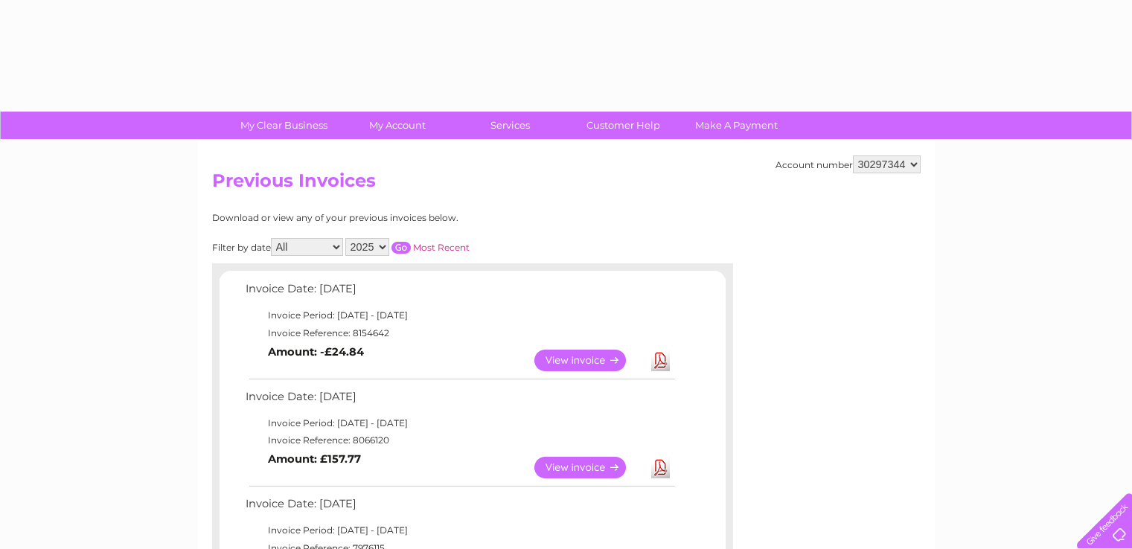 Image resolution: width=1132 pixels, height=549 pixels. What do you see at coordinates (441, 247) in the screenshot?
I see `a: Most Recent` at bounding box center [441, 247].